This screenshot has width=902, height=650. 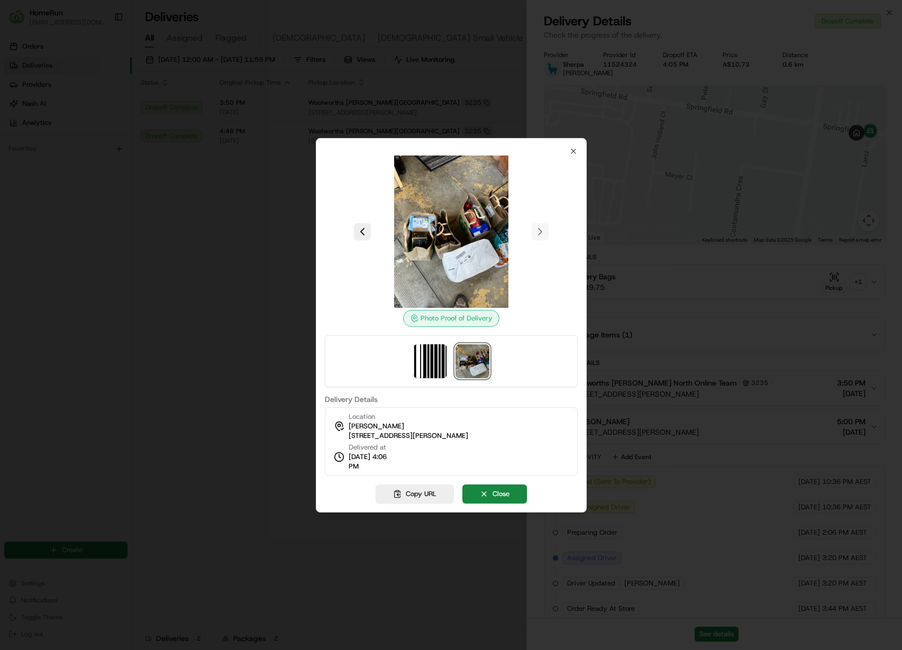 I want to click on button: Copy URL, so click(x=415, y=494).